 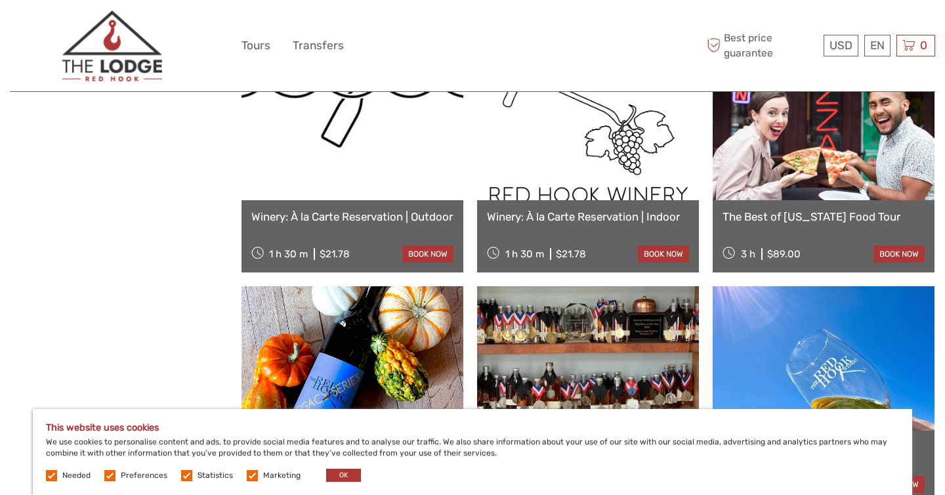 What do you see at coordinates (472, 451) in the screenshot?
I see `div: We use cookies to personalise content and ads, to provide social media features and to analyse ou...` at bounding box center [472, 451].